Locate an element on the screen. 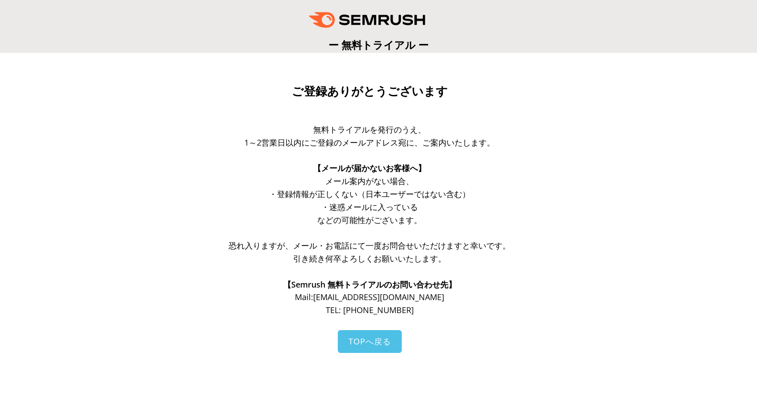 The height and width of the screenshot is (404, 757). span: 恐れ入りますが、メール・お電話にて一度お問合せいただけますと幸いです。 is located at coordinates (370, 245).